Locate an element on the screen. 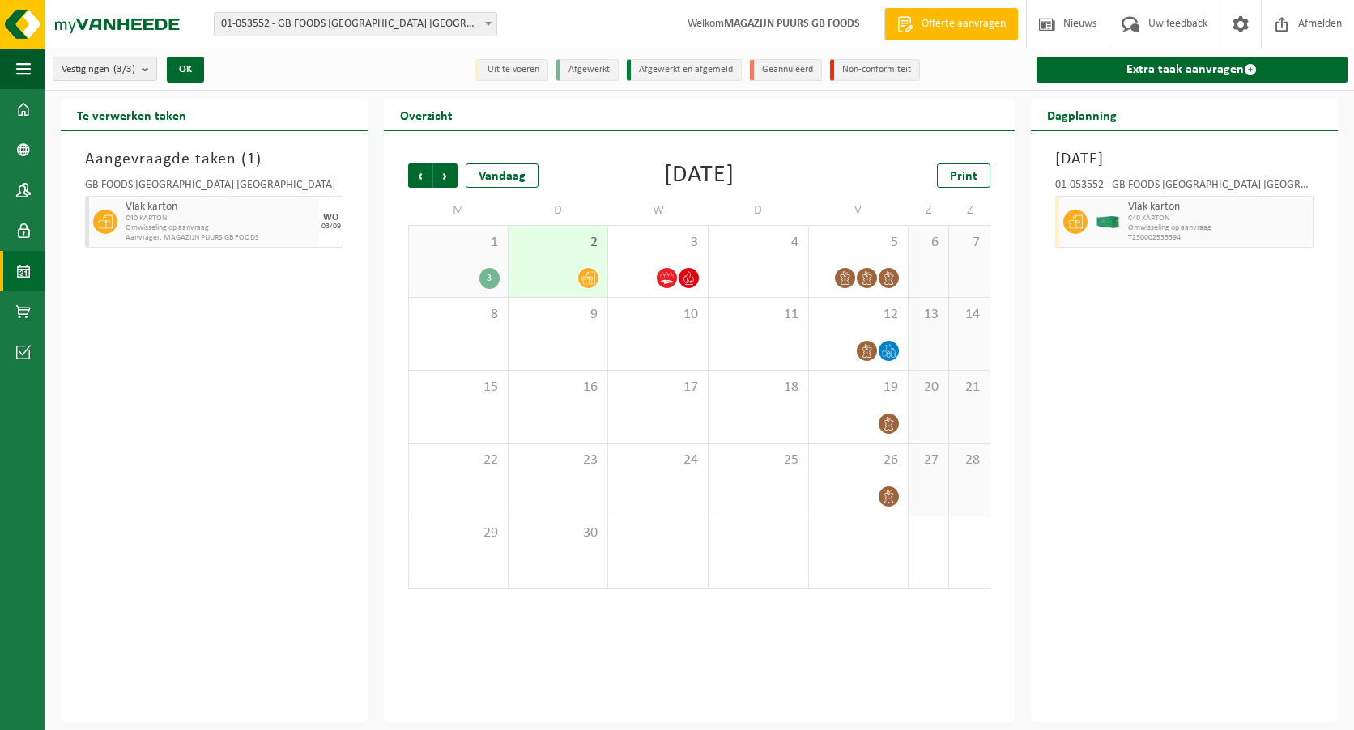 The height and width of the screenshot is (730, 1354). li: Non-conformiteit is located at coordinates (874, 70).